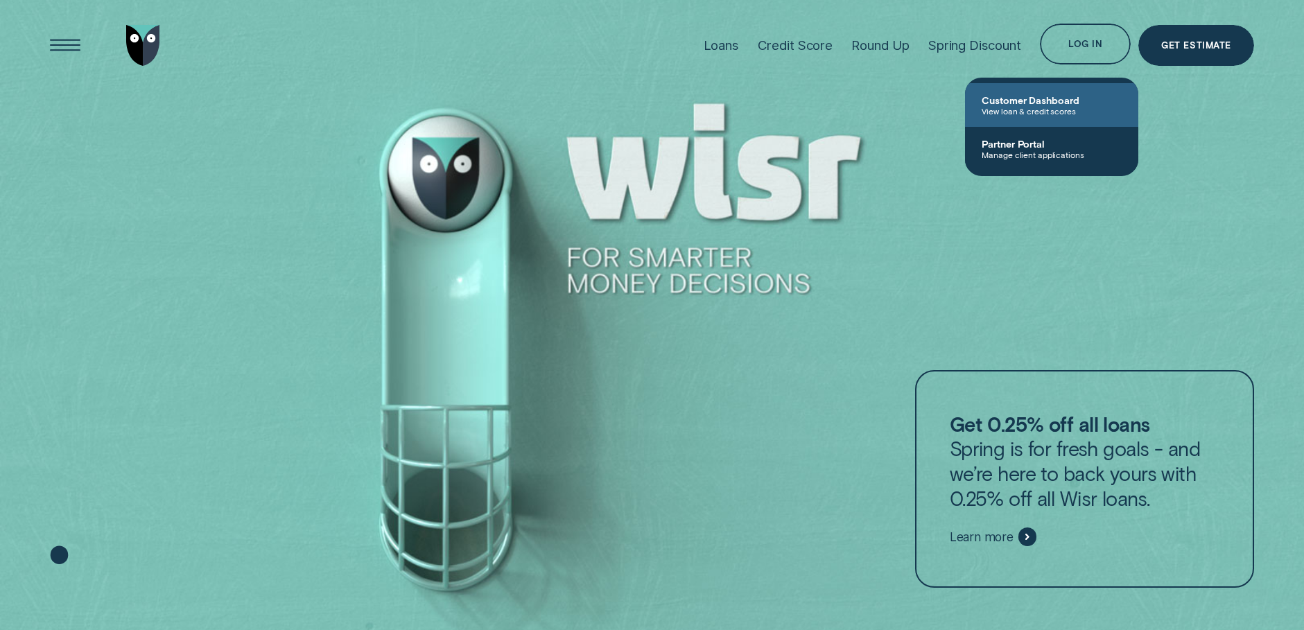 The width and height of the screenshot is (1304, 630). I want to click on span: Customer Dashboard, so click(1051, 100).